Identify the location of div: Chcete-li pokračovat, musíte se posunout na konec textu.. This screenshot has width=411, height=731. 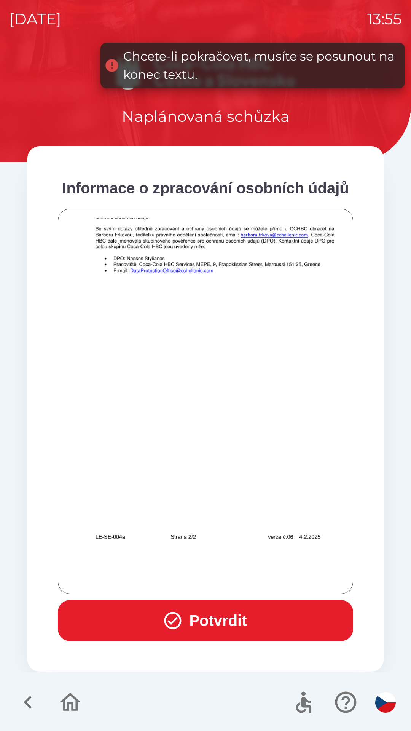
(260, 65).